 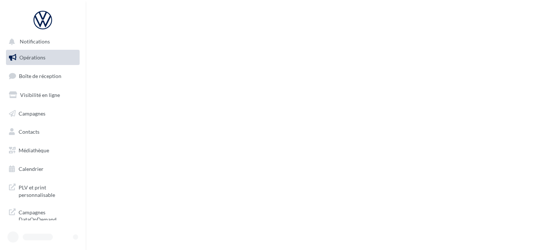 I want to click on span: Calendrier, so click(x=31, y=169).